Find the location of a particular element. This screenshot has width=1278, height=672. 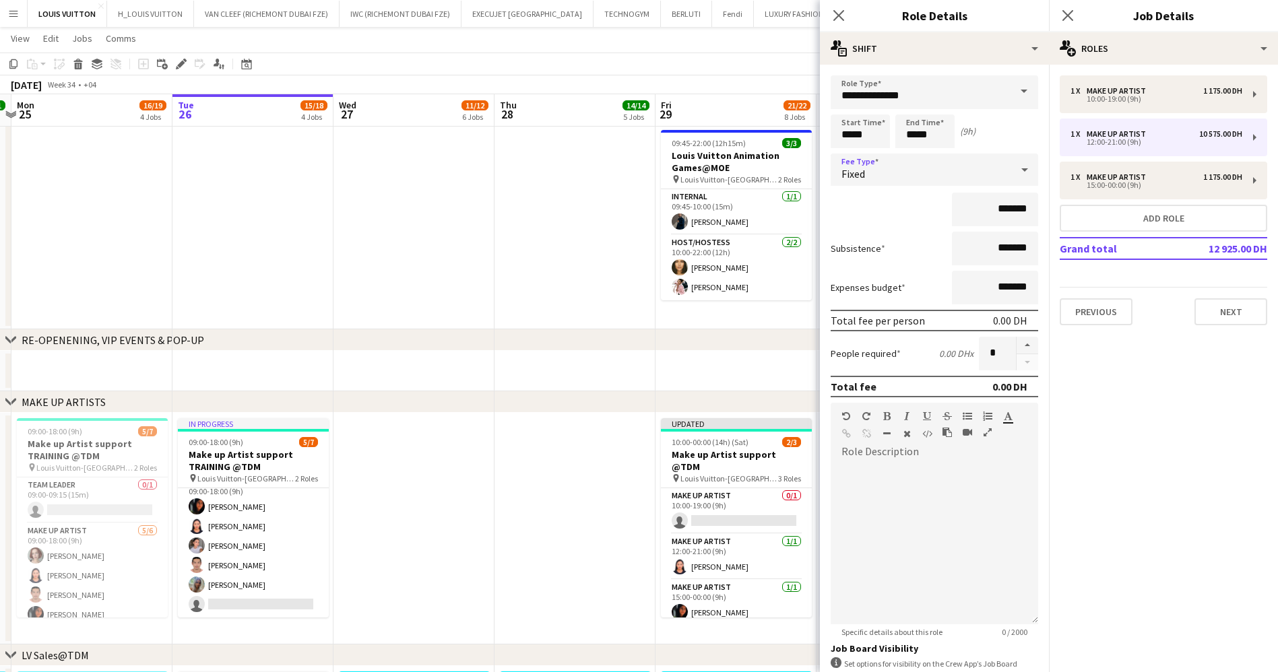

h3: Louis Vuitton Animation Games@MOE is located at coordinates (736, 162).